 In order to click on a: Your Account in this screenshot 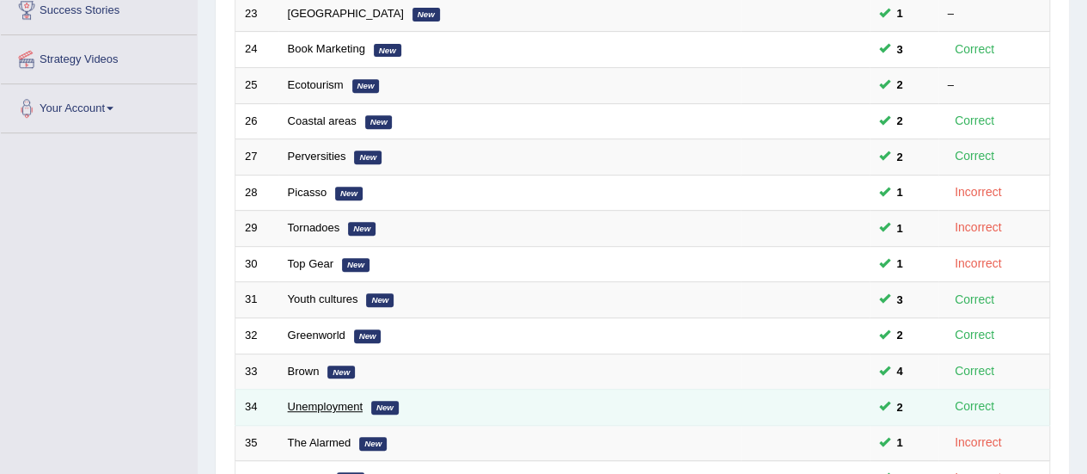, I will do `click(99, 106)`.